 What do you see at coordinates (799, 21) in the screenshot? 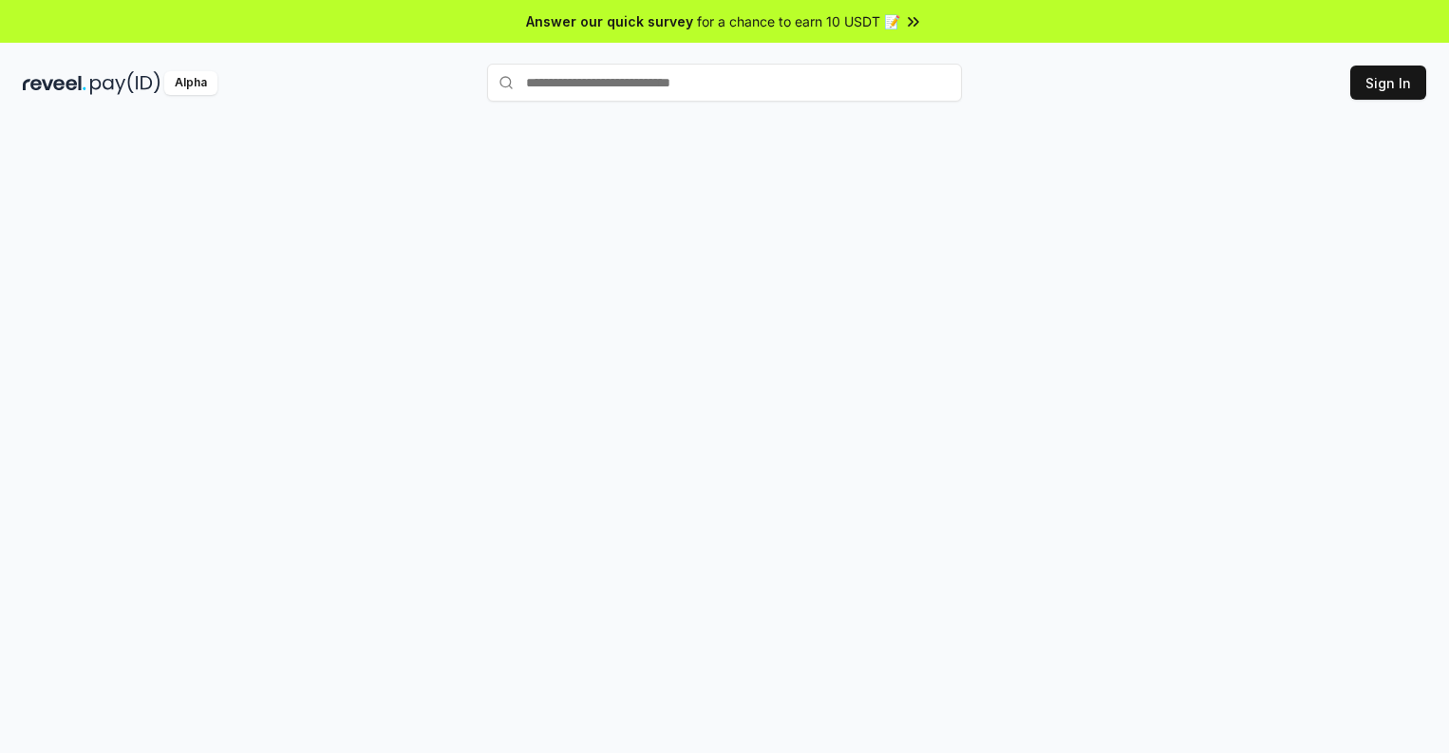
I see `span: for a chance to earn 10 USDT 📝` at bounding box center [799, 21].